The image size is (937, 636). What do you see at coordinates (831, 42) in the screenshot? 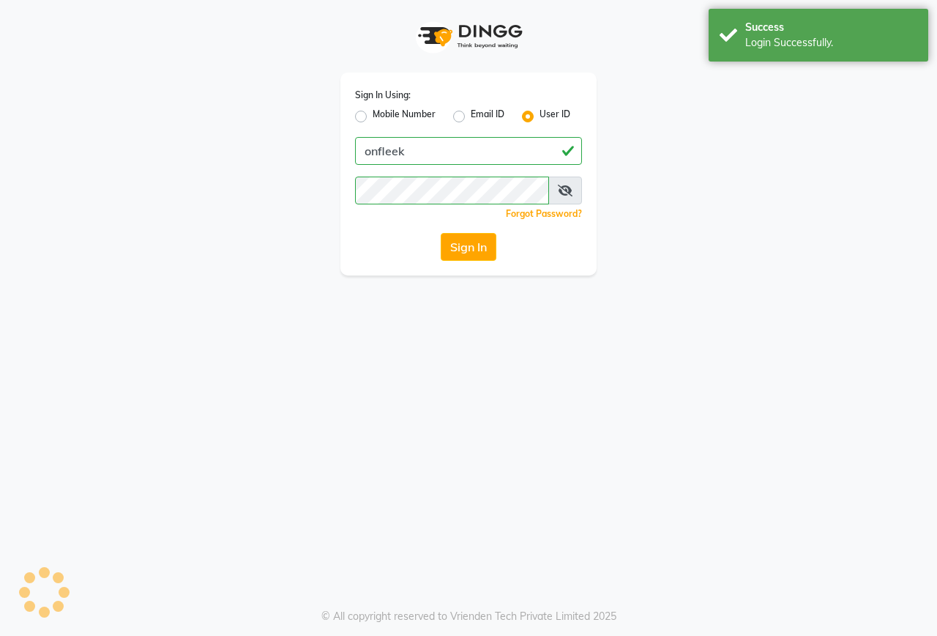
I see `div: Login Successfully.` at bounding box center [831, 42].